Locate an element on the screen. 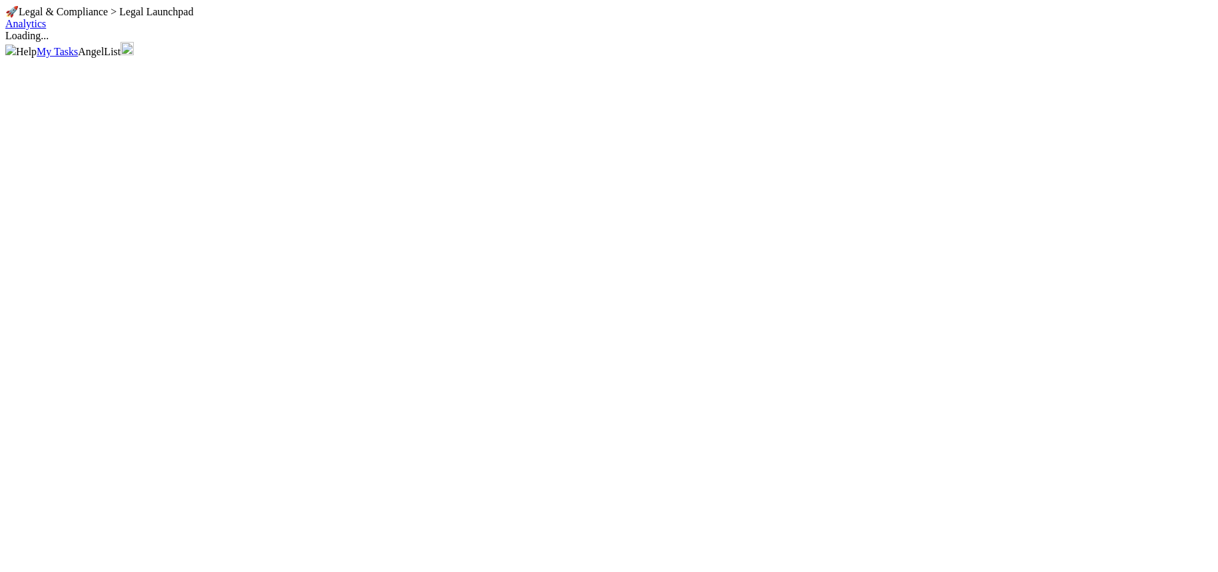  img: logo-inverted-e16ddd16eac7371096b0.svg is located at coordinates (11, 50).